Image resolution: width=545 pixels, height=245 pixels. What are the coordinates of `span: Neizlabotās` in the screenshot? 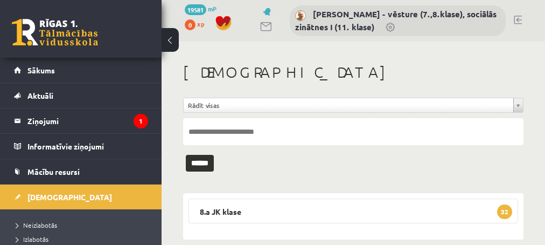 It's located at (37, 225).